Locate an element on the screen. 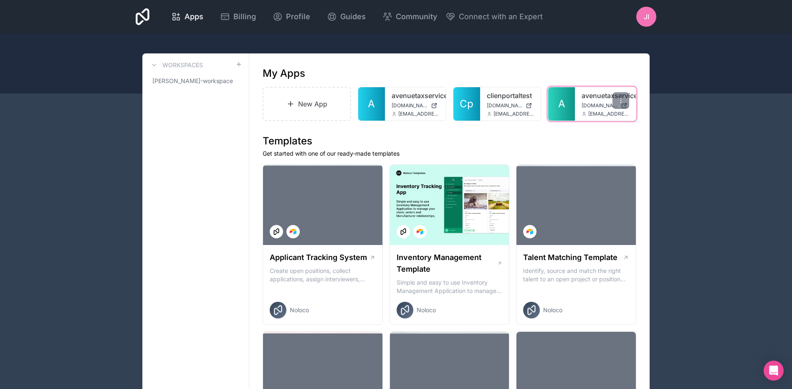 The image size is (792, 389). p: Create open positions, collect applications, assign interviewers, centralise candidate feedback a... is located at coordinates (323, 275).